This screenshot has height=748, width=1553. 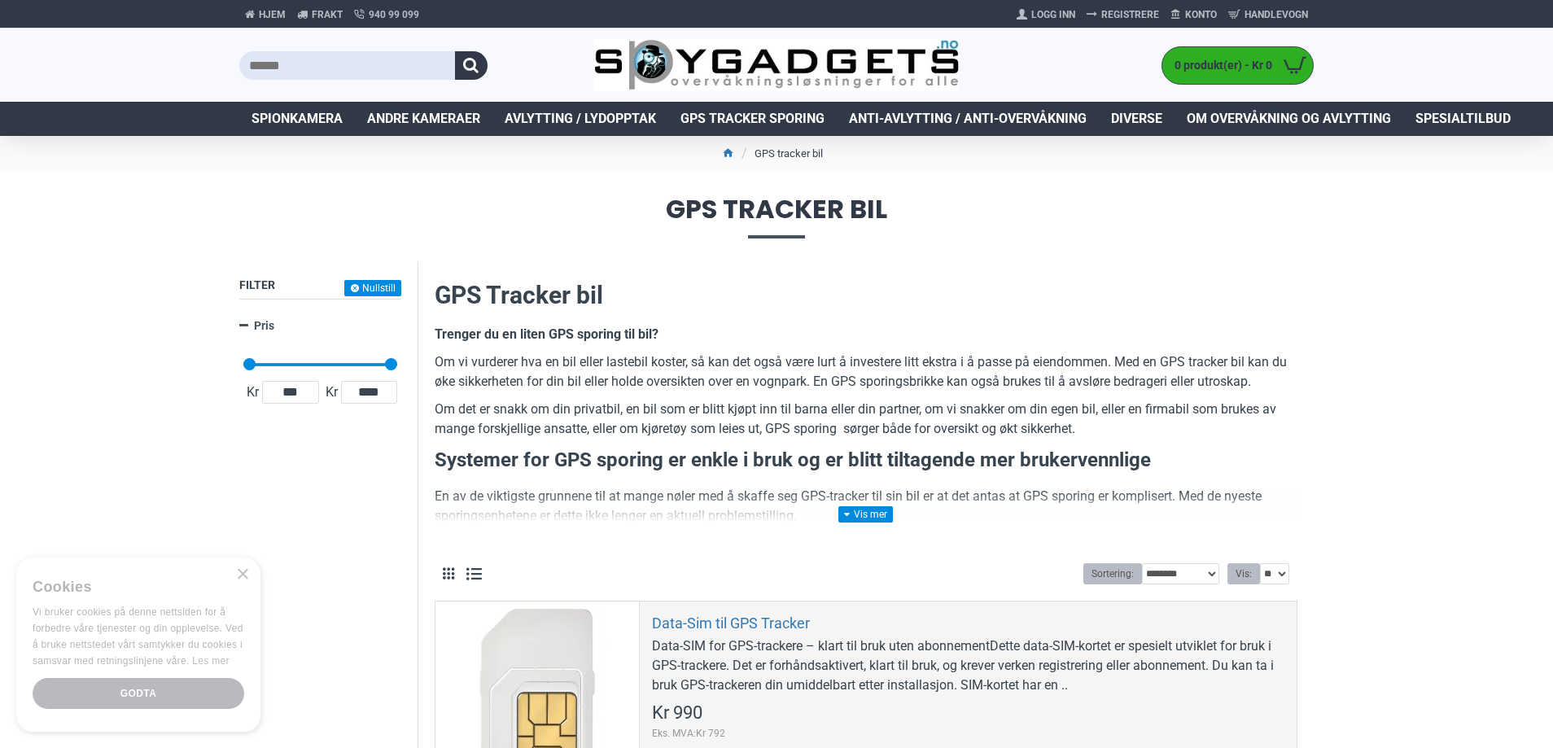 What do you see at coordinates (1053, 15) in the screenshot?
I see `span: Logg Inn` at bounding box center [1053, 15].